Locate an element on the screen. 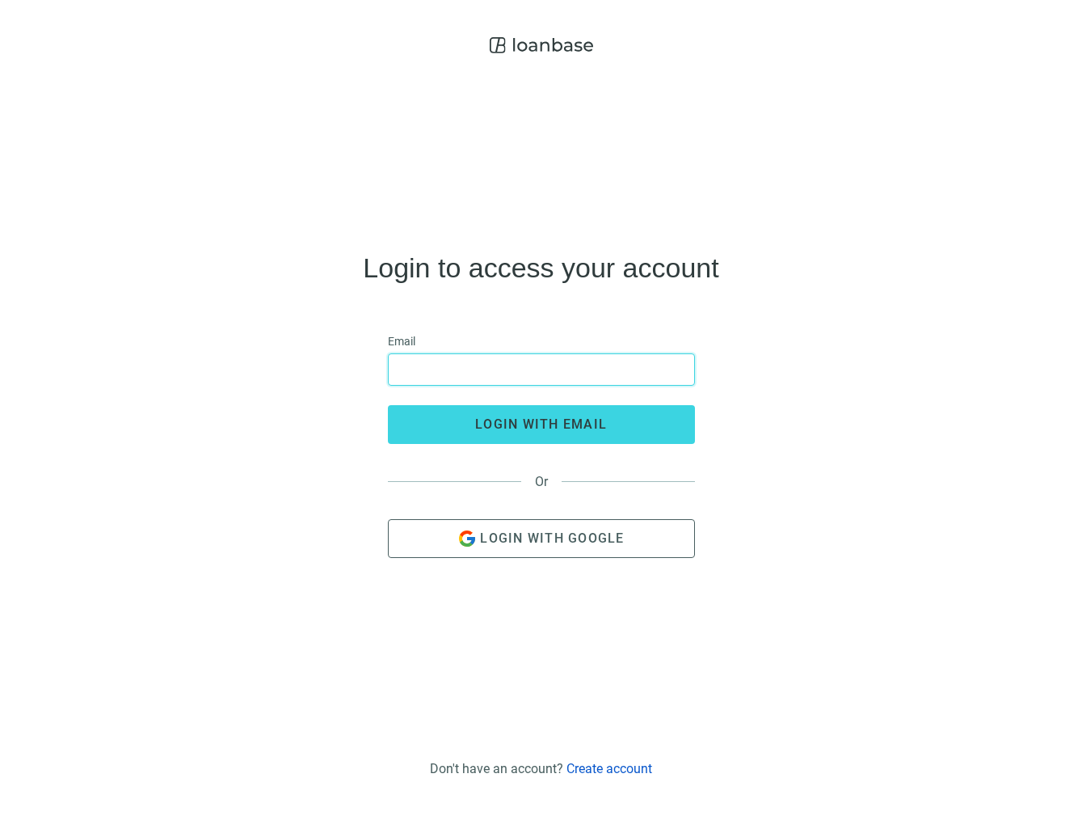  div: Don't have an account? is located at coordinates (541, 768).